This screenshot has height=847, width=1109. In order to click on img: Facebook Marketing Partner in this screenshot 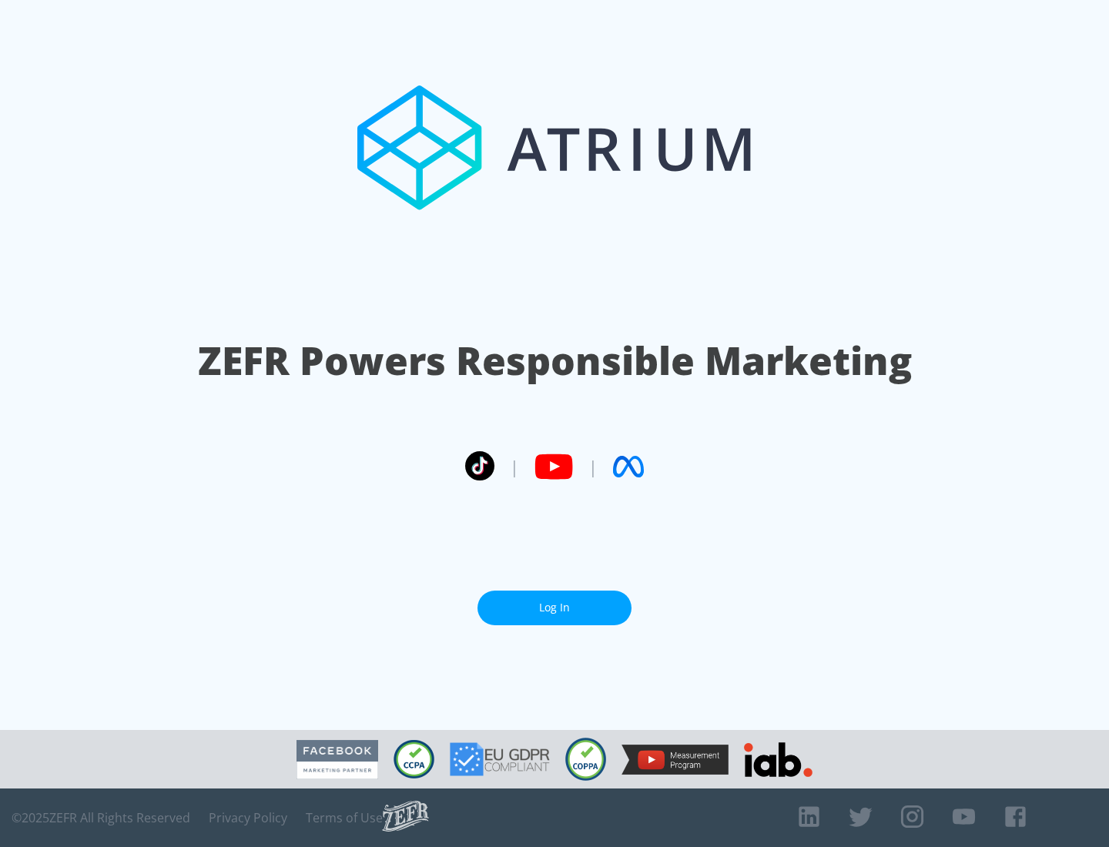, I will do `click(337, 760)`.